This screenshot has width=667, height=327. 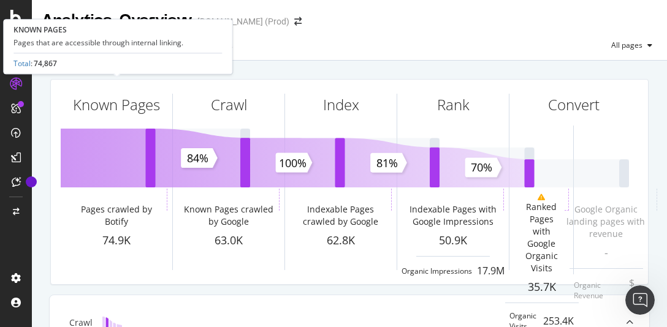 What do you see at coordinates (453, 105) in the screenshot?
I see `div: Rank` at bounding box center [453, 105].